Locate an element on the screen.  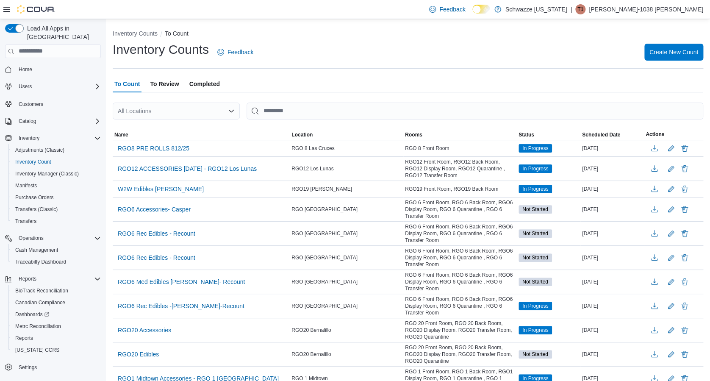
span: Inventory Manager (Classic) is located at coordinates (56, 174).